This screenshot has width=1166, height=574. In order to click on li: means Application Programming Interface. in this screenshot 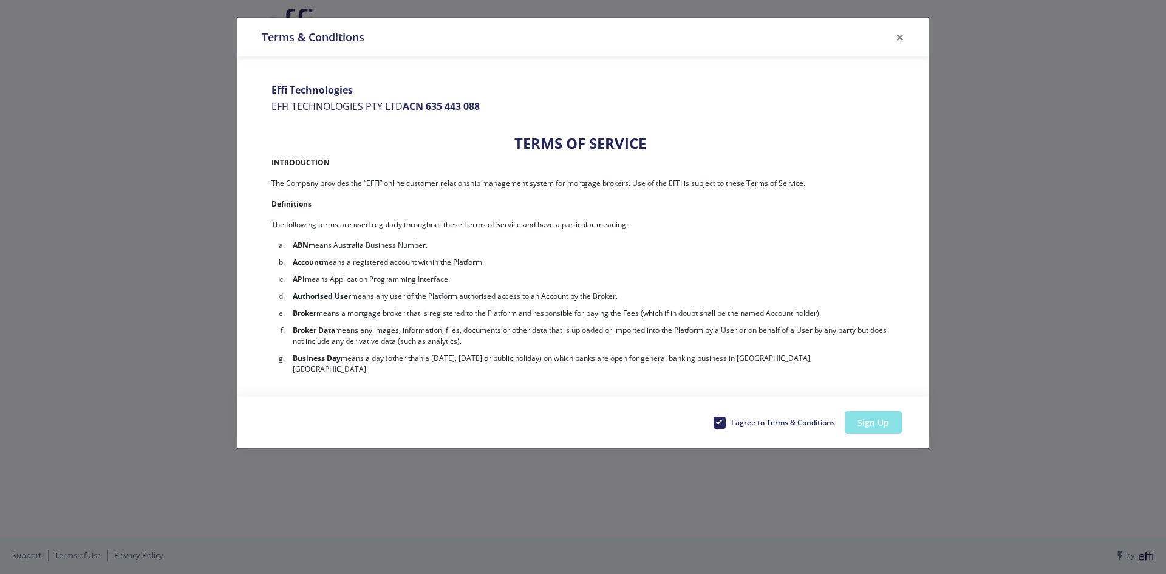, I will do `click(587, 279)`.